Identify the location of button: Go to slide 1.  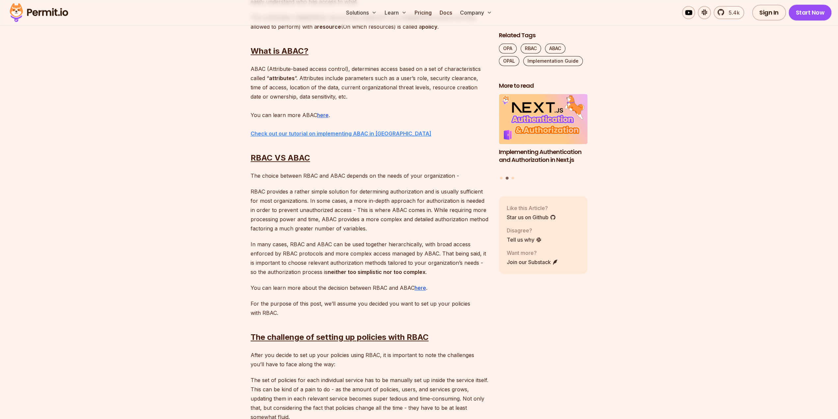
(501, 178).